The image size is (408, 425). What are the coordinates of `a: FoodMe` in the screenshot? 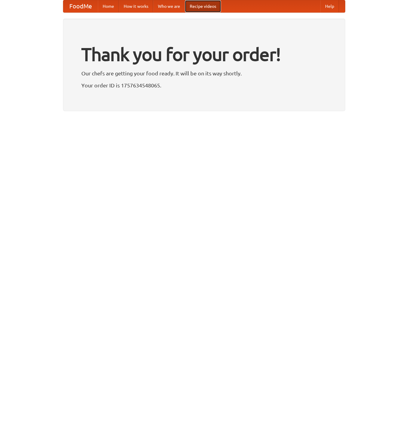 It's located at (81, 6).